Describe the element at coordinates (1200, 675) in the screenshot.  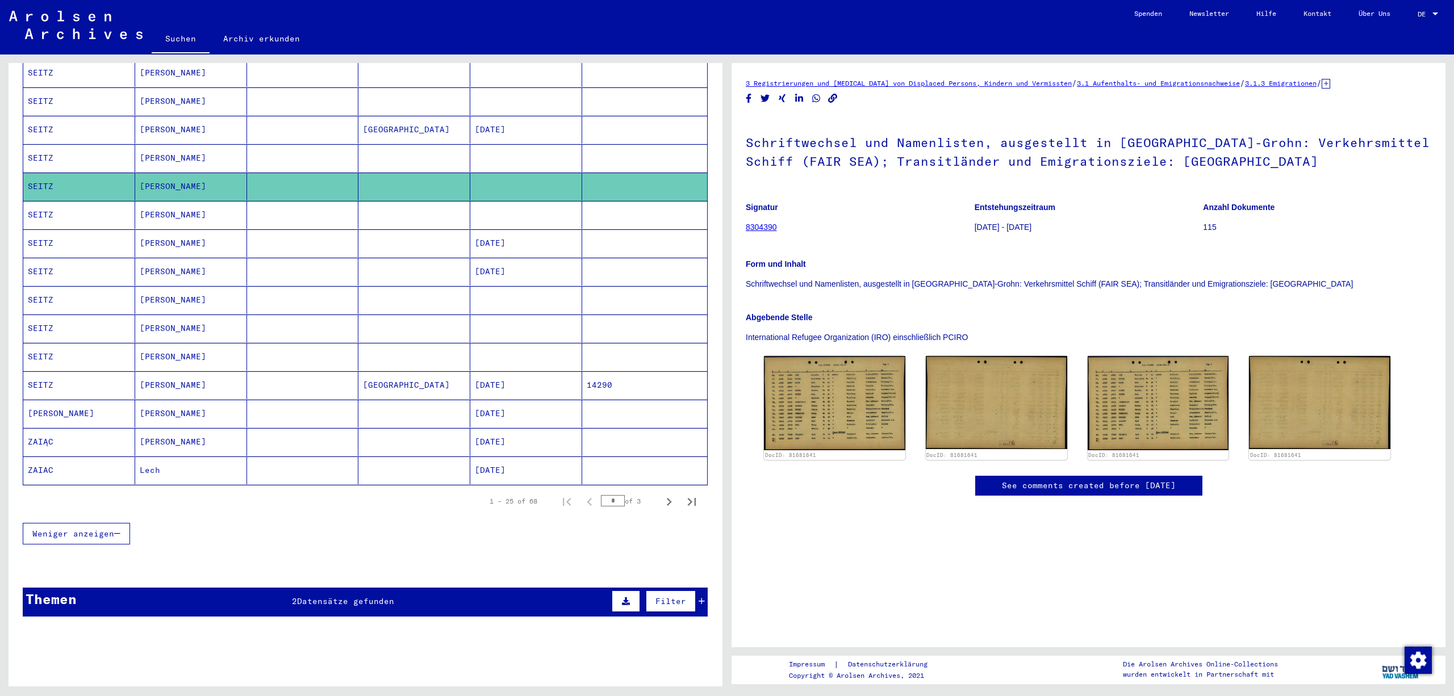
I see `p: wurden entwickelt in Partnerschaft mit` at that location.